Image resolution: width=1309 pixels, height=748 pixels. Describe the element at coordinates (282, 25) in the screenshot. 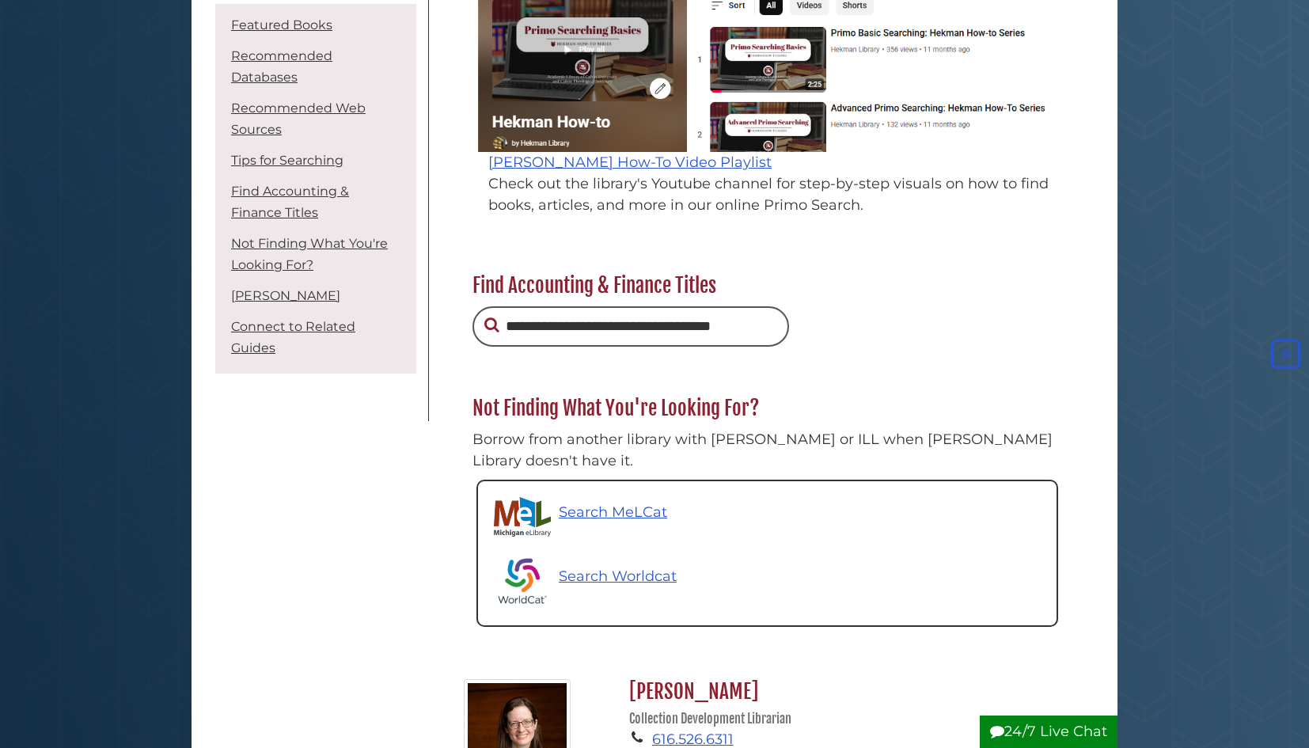

I see `a: Featured Books` at that location.